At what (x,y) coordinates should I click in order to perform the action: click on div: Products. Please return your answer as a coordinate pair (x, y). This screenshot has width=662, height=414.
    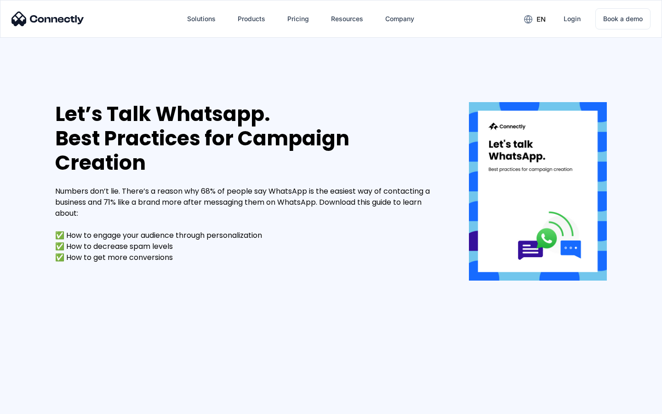
    Looking at the image, I should click on (252, 19).